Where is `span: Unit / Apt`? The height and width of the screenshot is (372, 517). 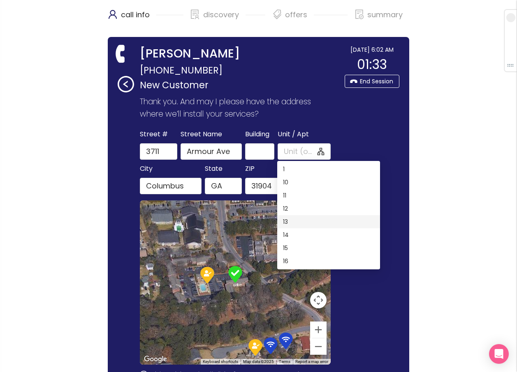 span: Unit / Apt is located at coordinates (293, 134).